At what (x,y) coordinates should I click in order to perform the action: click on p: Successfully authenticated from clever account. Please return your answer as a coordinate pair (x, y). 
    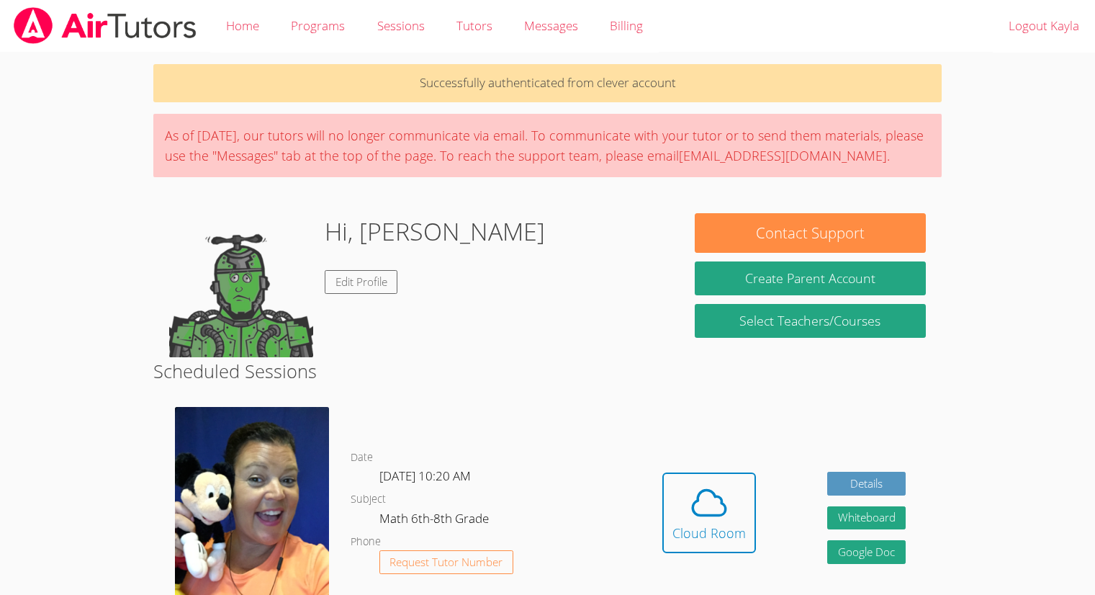
    Looking at the image, I should click on (547, 83).